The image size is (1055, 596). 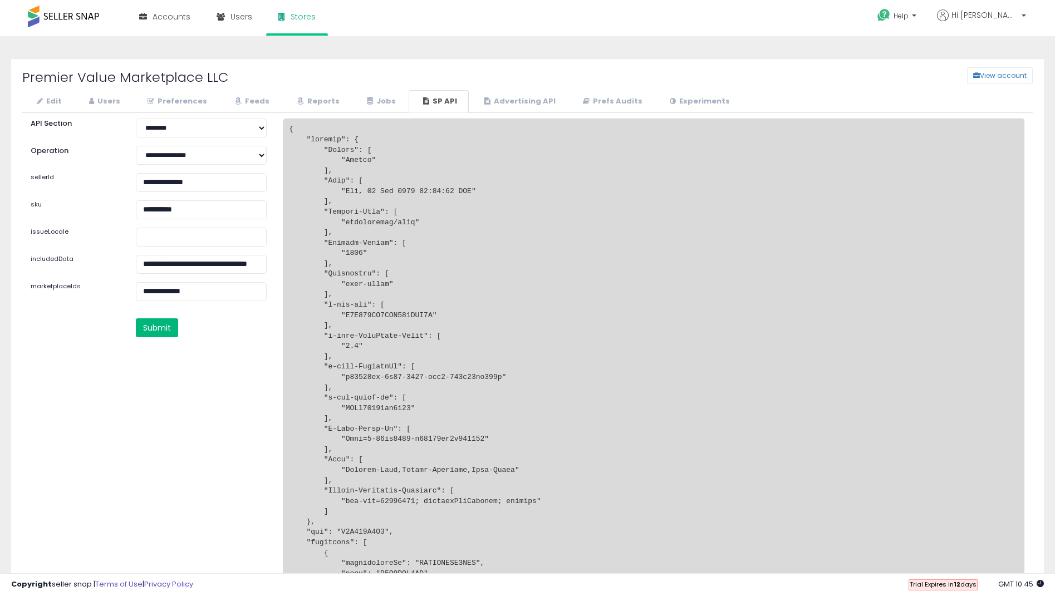 What do you see at coordinates (75, 259) in the screenshot?
I see `label: includedData` at bounding box center [75, 259].